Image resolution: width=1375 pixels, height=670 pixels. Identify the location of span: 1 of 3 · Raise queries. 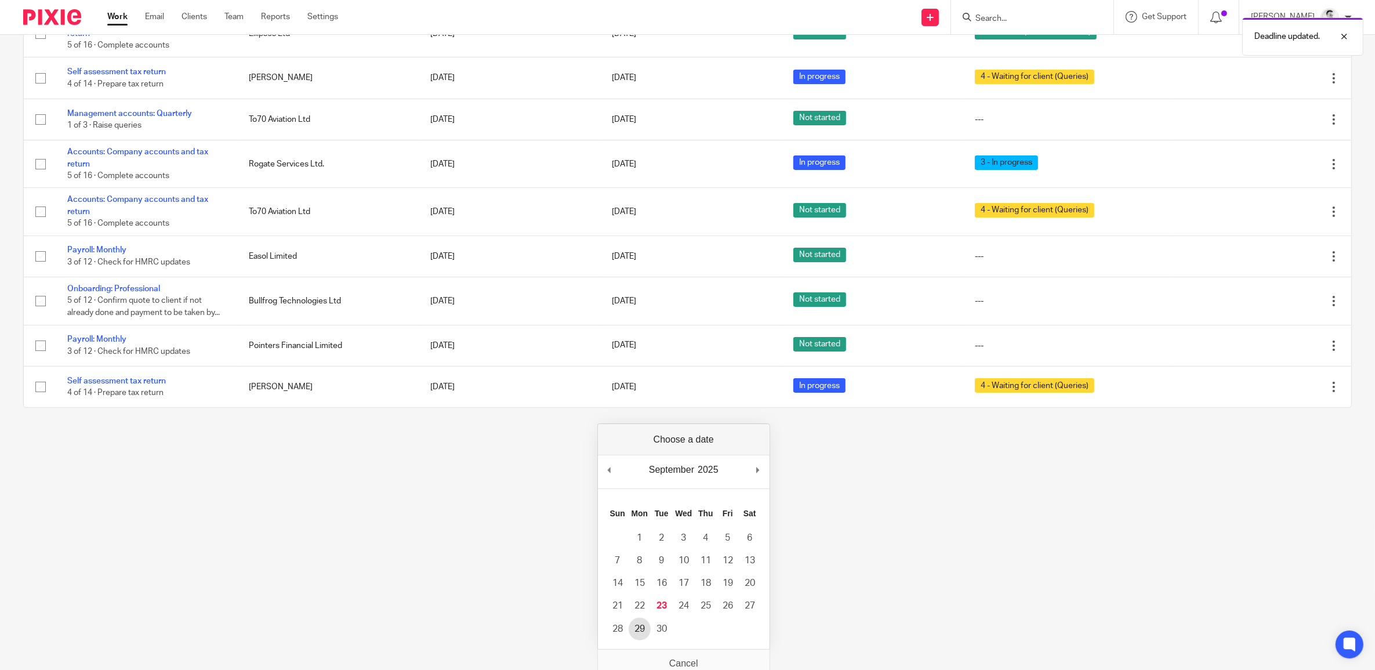
(104, 125).